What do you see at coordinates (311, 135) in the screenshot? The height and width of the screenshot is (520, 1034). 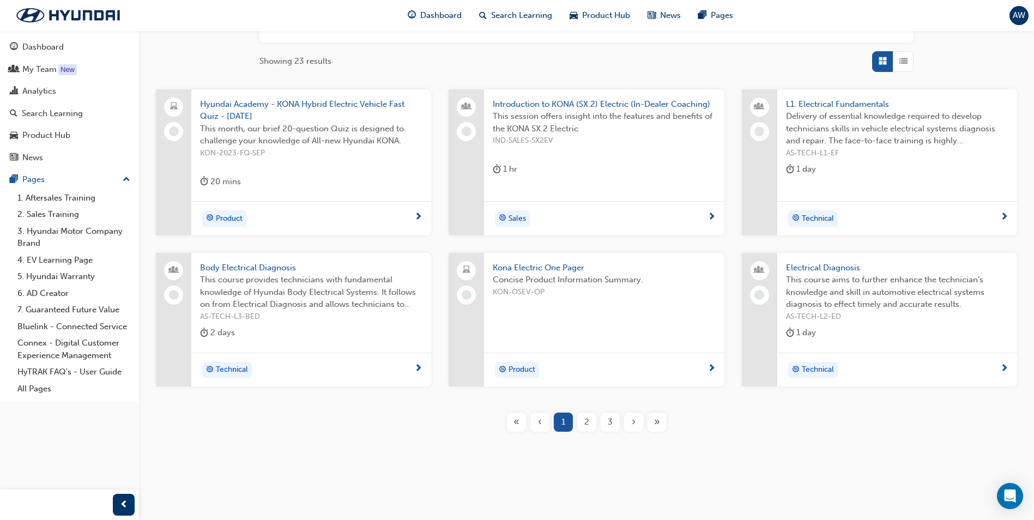 I see `span: This month, our brief 20-question Quiz is designed to challenge your knowledge of All-new Hyundai...` at bounding box center [311, 135].